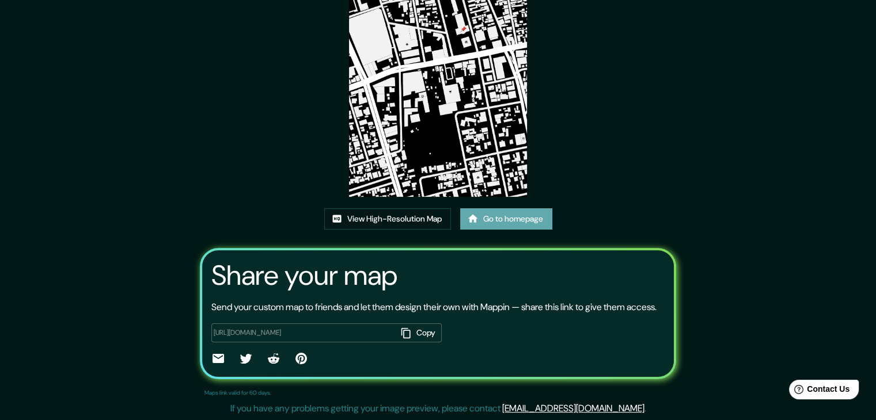  I want to click on p: Send your custom map to friends and let them design their own with Mappin — share this link to gi..., so click(434, 307).